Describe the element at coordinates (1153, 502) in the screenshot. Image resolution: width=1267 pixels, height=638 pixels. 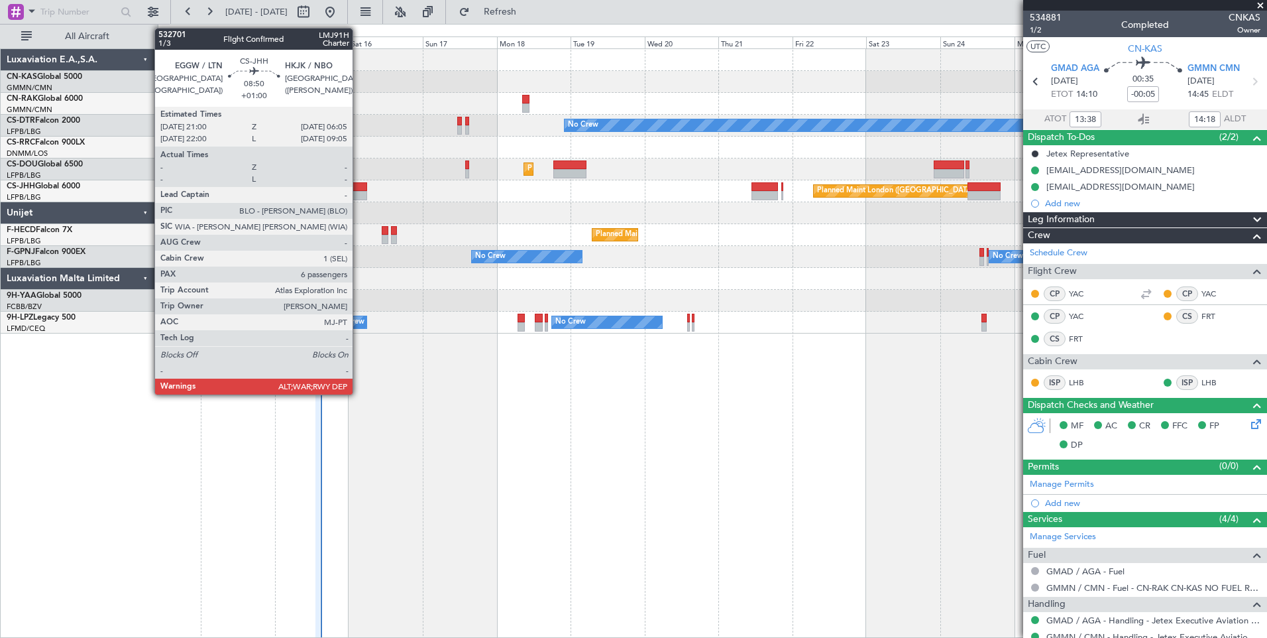
I see `div: Add new` at that location.